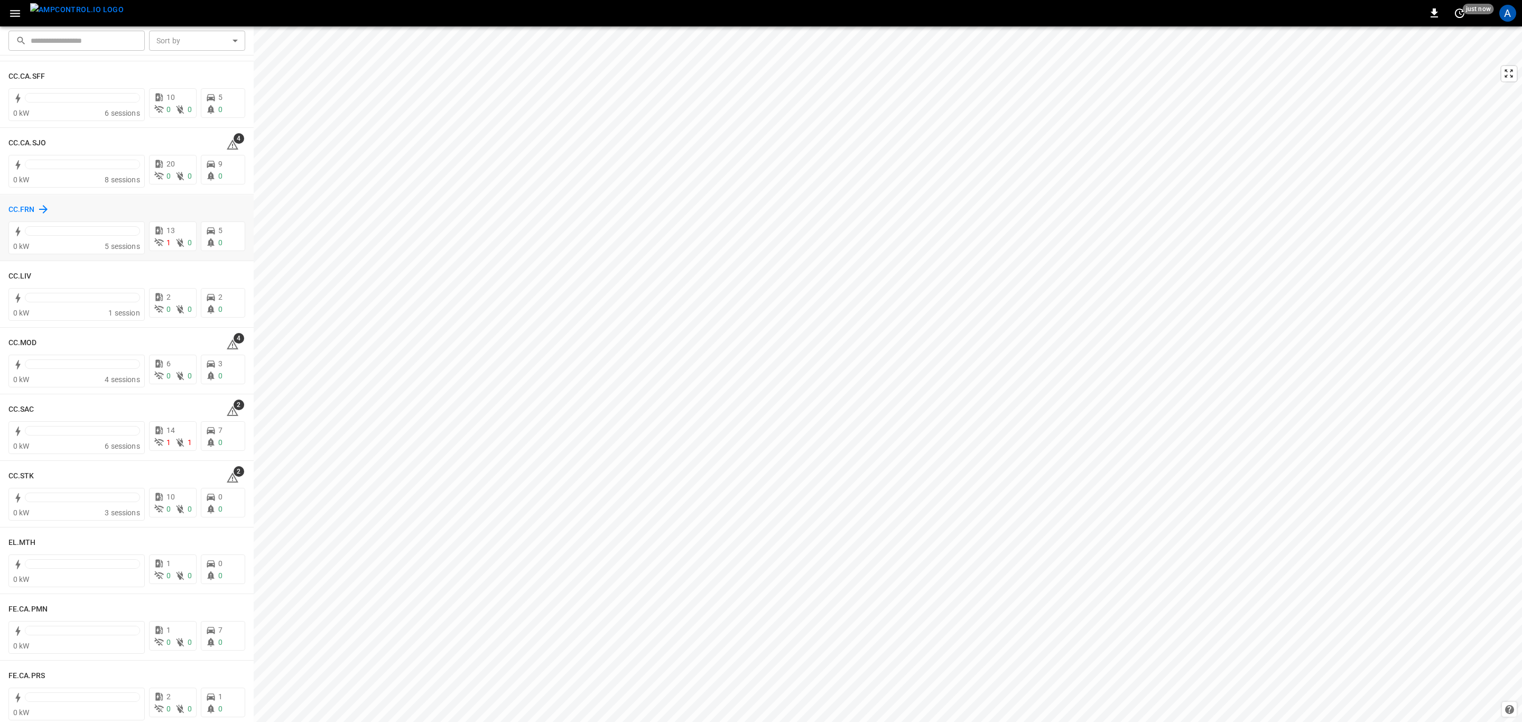 This screenshot has width=1522, height=722. What do you see at coordinates (1507, 13) in the screenshot?
I see `div: profile-icon` at bounding box center [1507, 13].